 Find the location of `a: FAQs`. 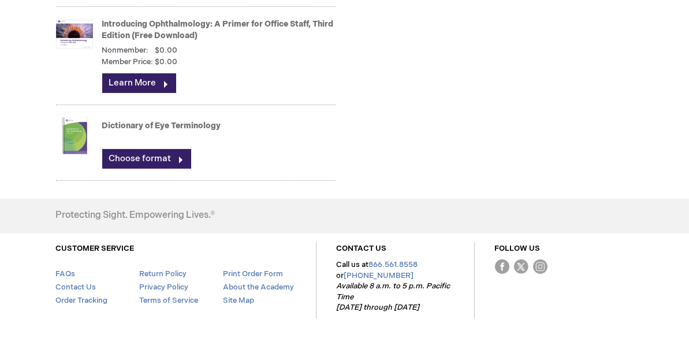

a: FAQs is located at coordinates (66, 274).